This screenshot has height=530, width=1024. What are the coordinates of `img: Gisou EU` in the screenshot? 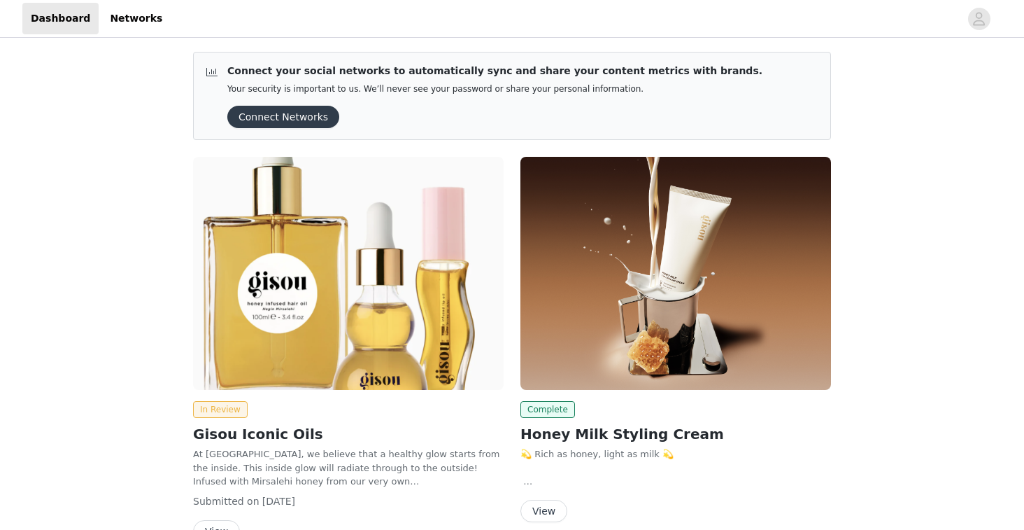 It's located at (348, 273).